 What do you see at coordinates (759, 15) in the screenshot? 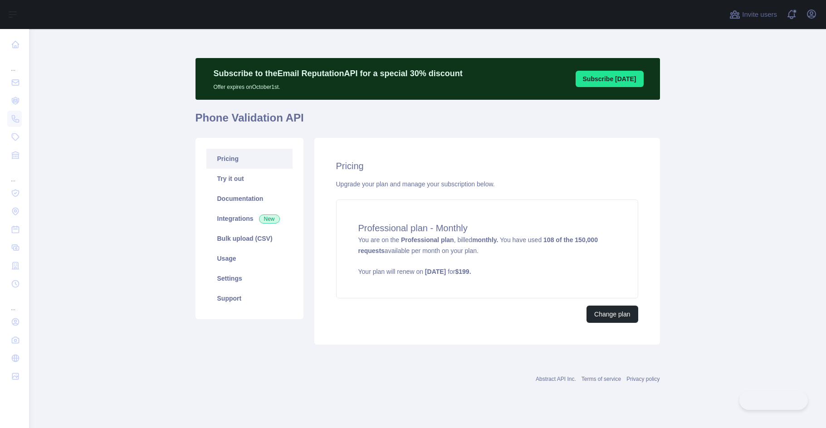
I see `span: Invite users` at bounding box center [759, 15].